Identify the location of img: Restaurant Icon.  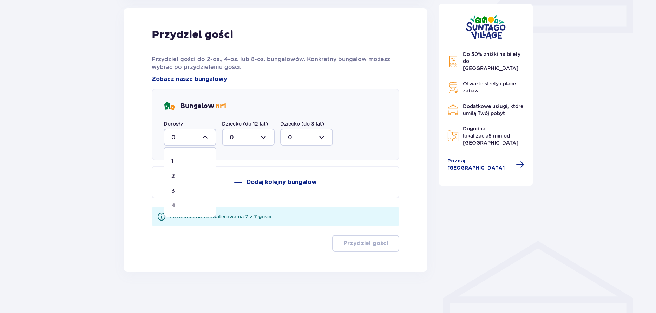
(453, 110).